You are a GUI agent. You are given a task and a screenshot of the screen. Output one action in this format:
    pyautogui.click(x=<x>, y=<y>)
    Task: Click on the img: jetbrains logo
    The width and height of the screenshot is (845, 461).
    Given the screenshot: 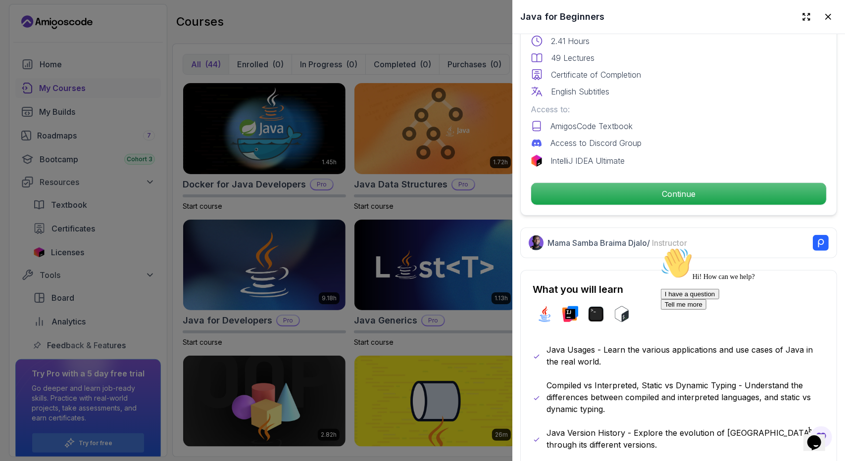 What is the action you would take?
    pyautogui.click(x=536, y=161)
    